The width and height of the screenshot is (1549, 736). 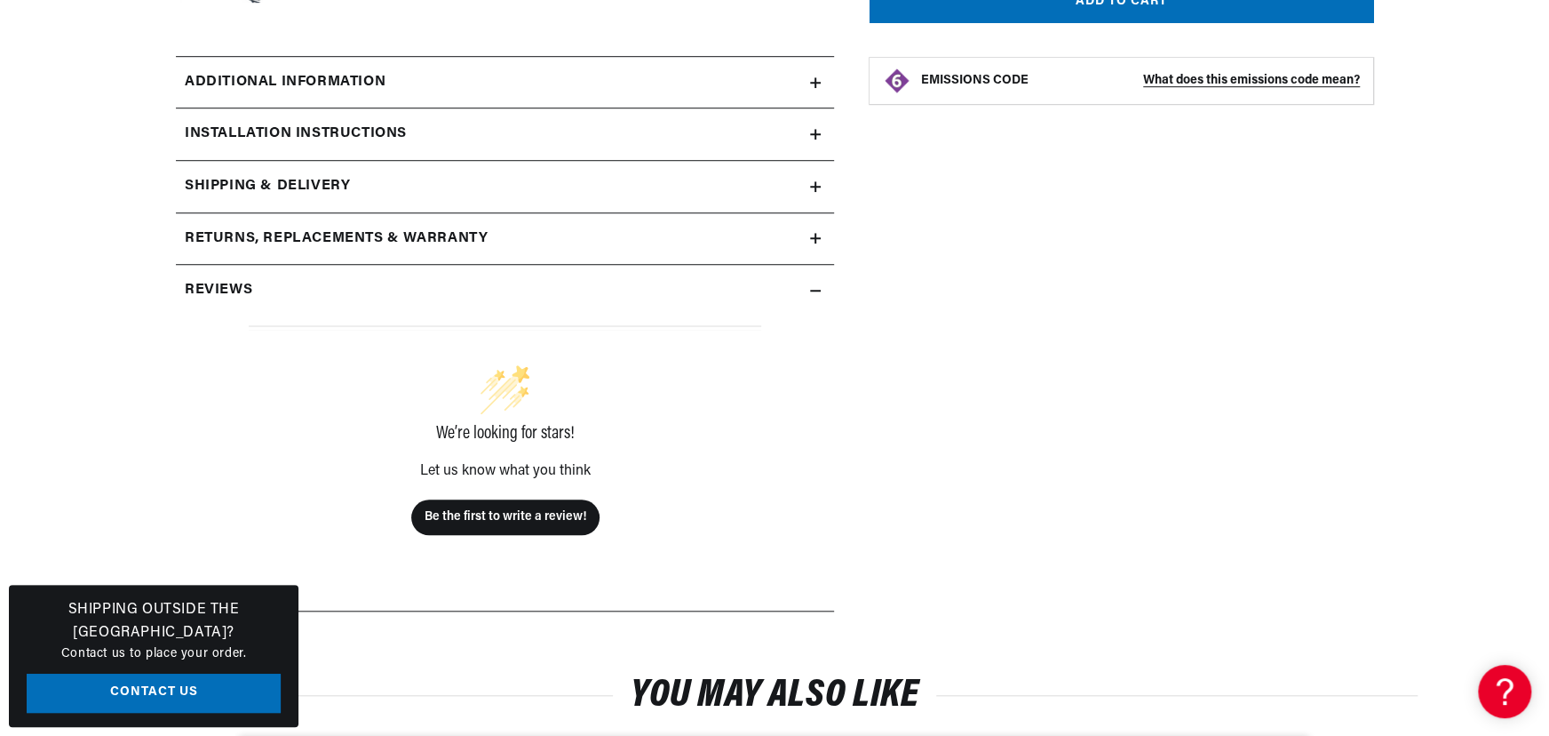 I want to click on div: We’re looking for stars!, so click(x=505, y=434).